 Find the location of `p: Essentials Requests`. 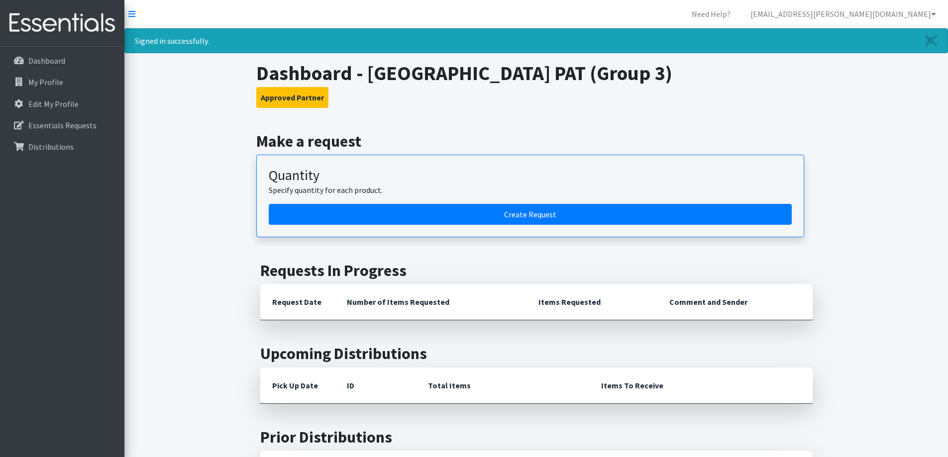

p: Essentials Requests is located at coordinates (62, 125).